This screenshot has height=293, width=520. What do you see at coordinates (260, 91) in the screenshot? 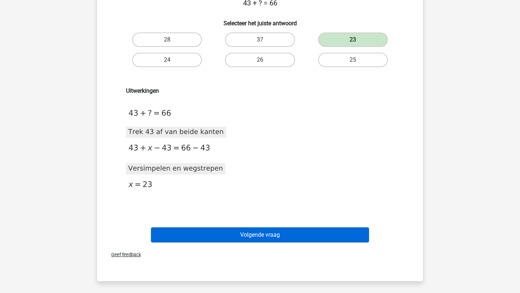
I see `h6: Uitwerkingen` at bounding box center [260, 91].